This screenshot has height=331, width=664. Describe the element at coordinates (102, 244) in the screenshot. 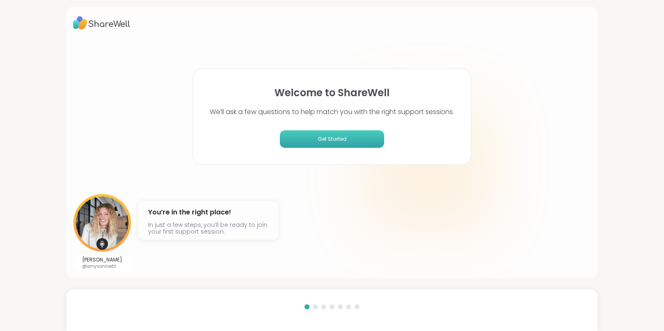

I see `img: mic icon` at that location.